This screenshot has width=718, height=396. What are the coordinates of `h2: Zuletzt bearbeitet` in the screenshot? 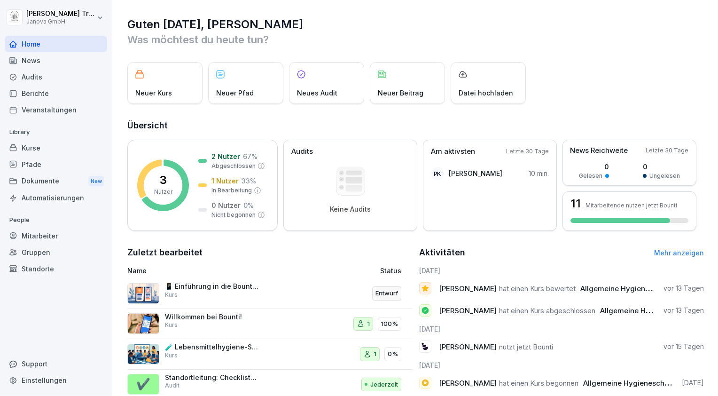 It's located at (270, 252).